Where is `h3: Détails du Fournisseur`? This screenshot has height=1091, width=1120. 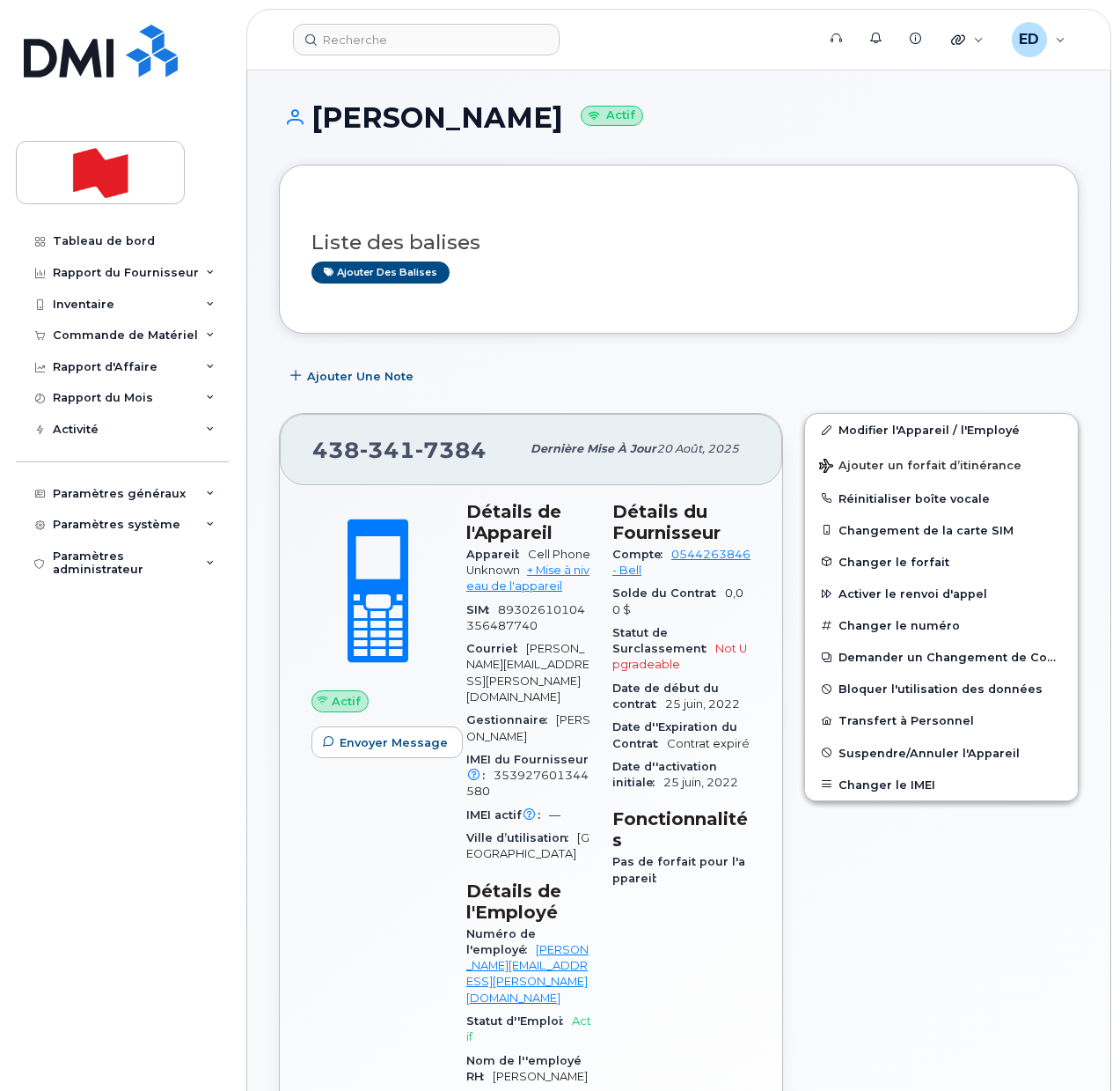 h3: Détails du Fournisseur is located at coordinates (681, 522).